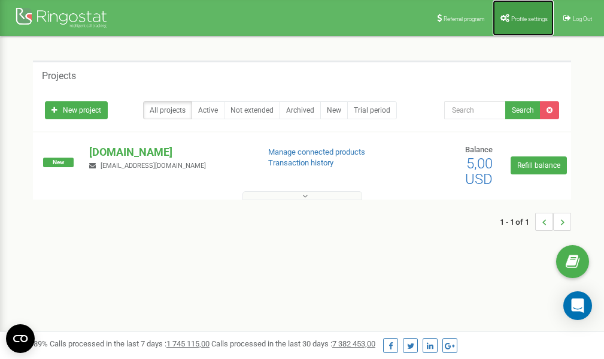 The height and width of the screenshot is (359, 604). What do you see at coordinates (188, 343) in the screenshot?
I see `u: 1 745 115,00` at bounding box center [188, 343].